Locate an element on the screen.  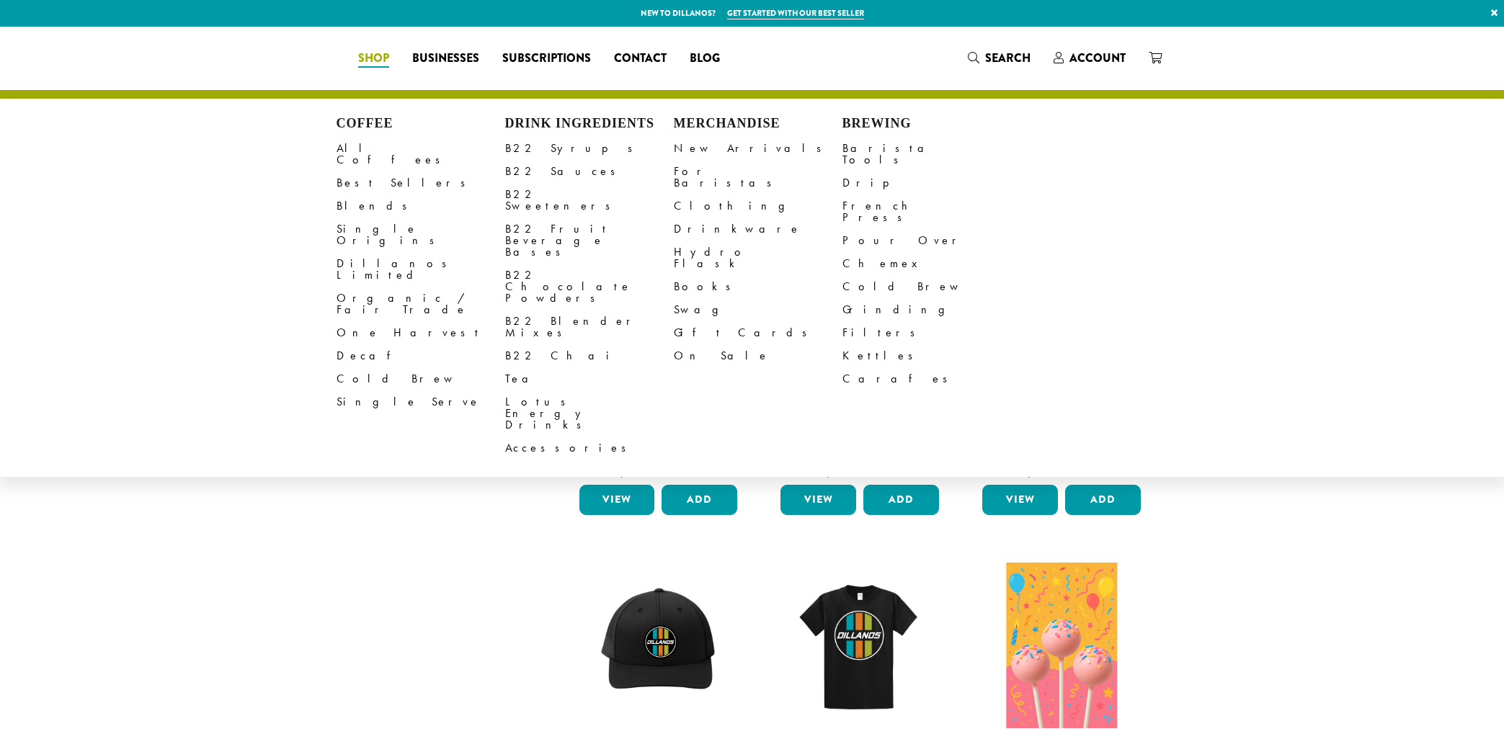
a: Shop is located at coordinates (373, 58).